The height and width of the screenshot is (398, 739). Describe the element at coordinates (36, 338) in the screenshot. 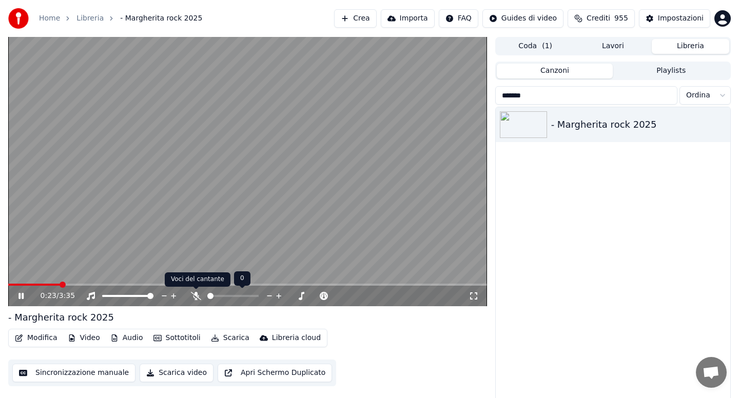

I see `button: Modifica` at that location.